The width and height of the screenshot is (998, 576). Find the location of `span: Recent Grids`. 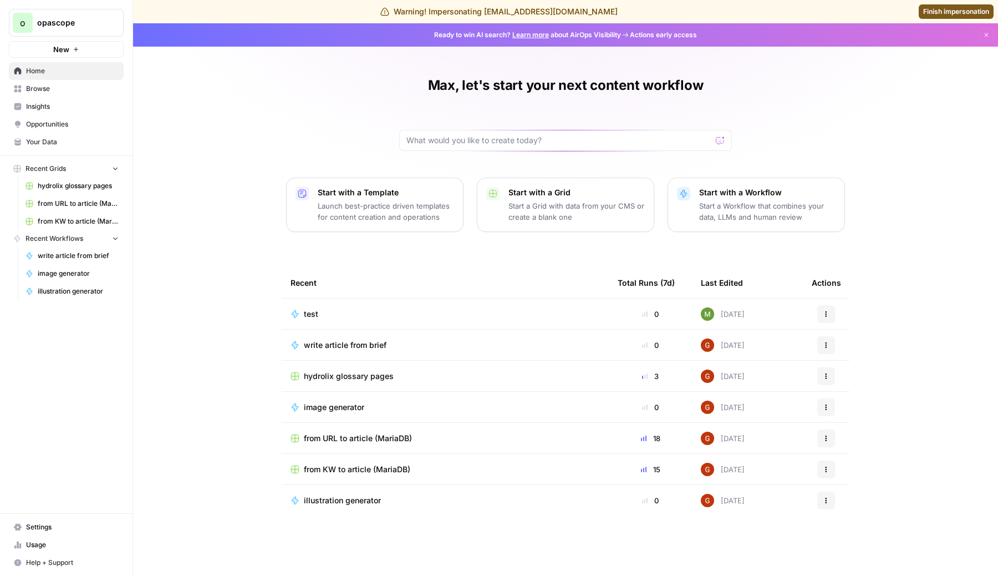

span: Recent Grids is located at coordinates (45, 169).